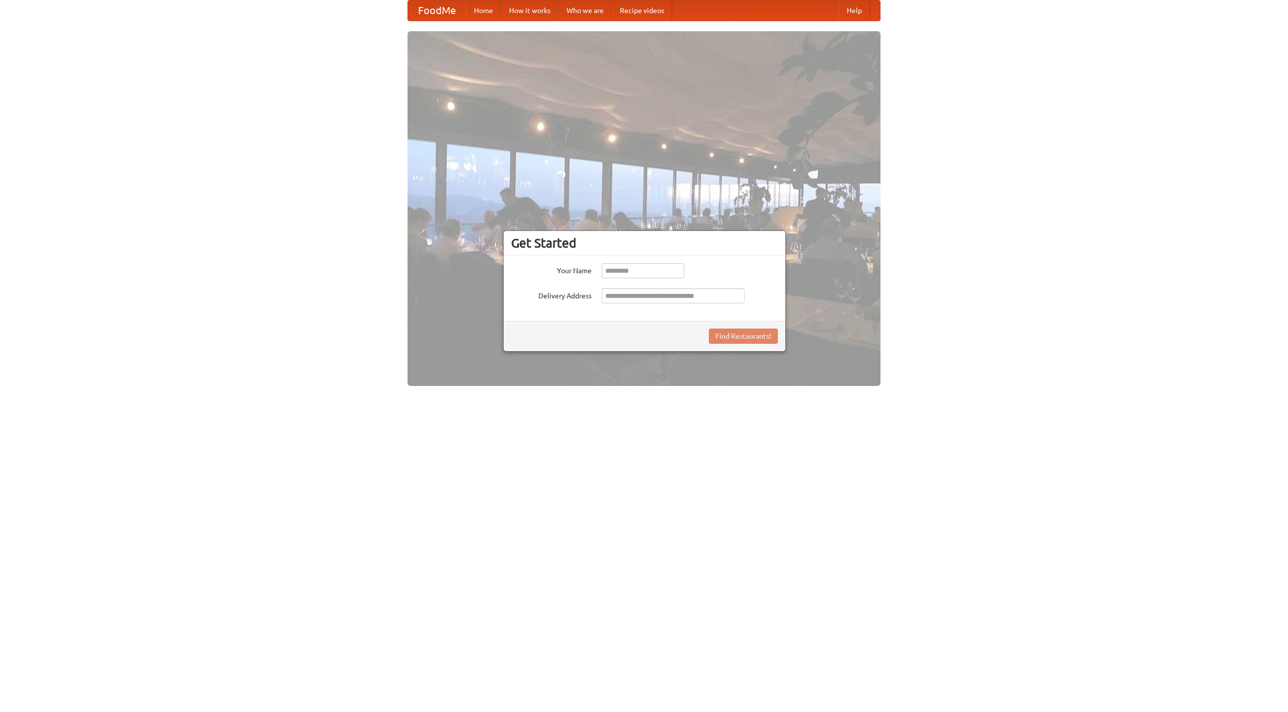 This screenshot has height=712, width=1288. What do you see at coordinates (437, 11) in the screenshot?
I see `a: FoodMe` at bounding box center [437, 11].